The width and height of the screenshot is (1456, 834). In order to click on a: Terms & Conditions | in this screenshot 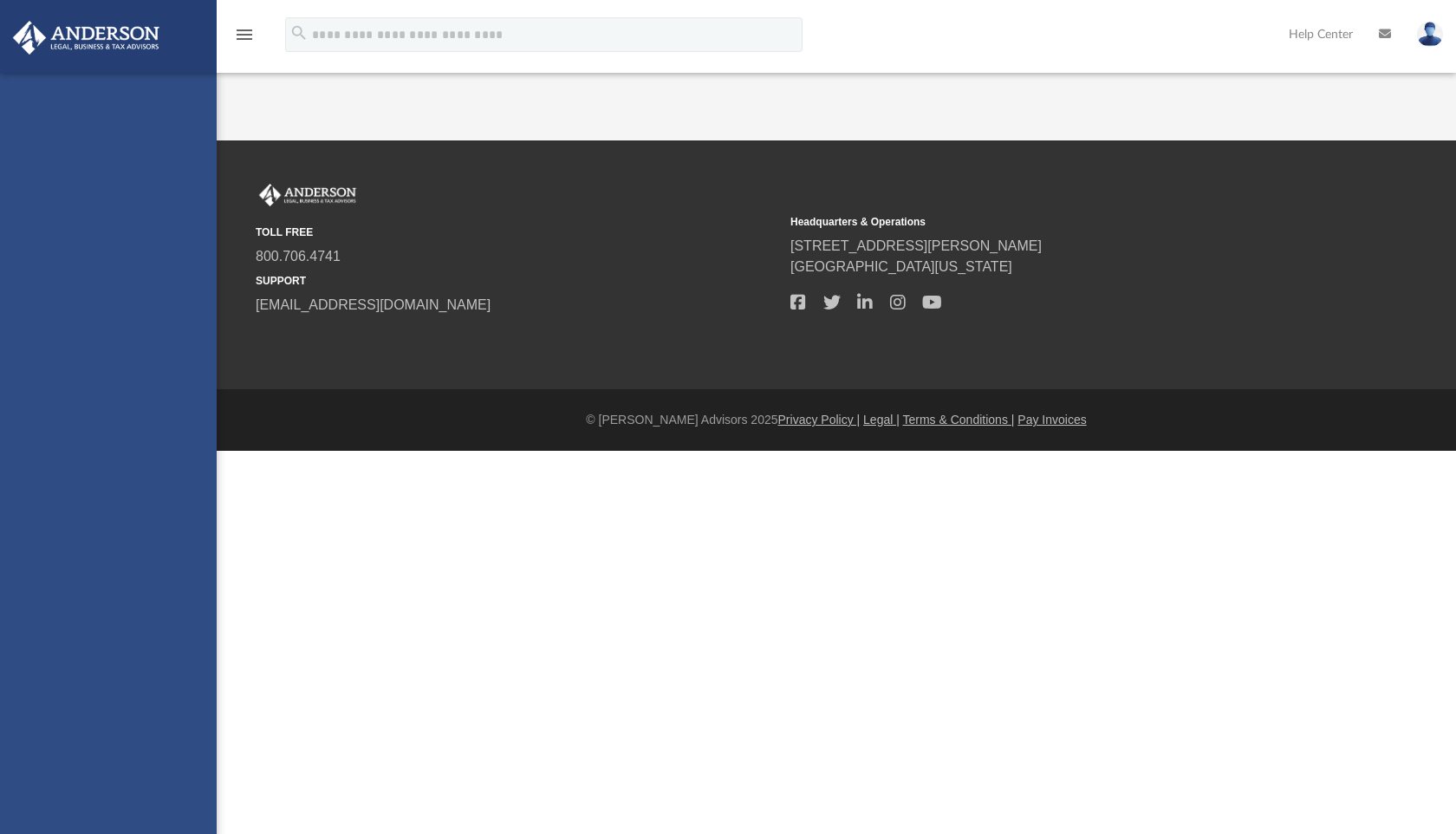, I will do `click(958, 419)`.